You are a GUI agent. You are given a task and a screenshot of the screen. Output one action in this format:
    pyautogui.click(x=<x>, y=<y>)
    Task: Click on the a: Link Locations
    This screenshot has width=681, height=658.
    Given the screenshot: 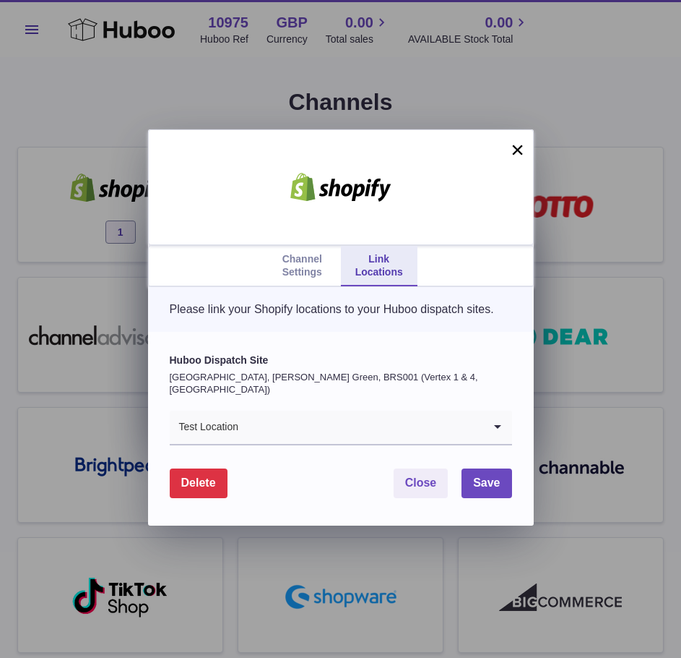 What is the action you would take?
    pyautogui.click(x=379, y=266)
    